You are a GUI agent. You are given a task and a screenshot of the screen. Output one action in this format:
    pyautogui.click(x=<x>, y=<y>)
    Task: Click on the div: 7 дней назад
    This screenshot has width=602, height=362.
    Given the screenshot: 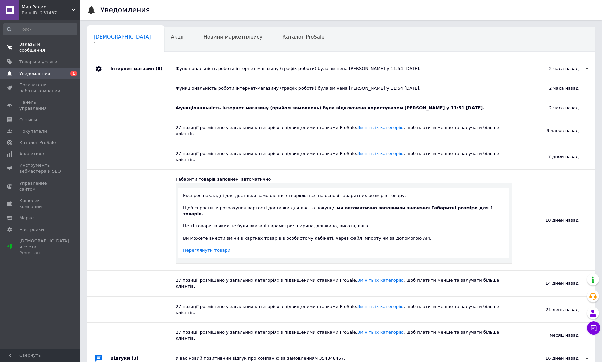 What is the action you would take?
    pyautogui.click(x=553, y=157)
    